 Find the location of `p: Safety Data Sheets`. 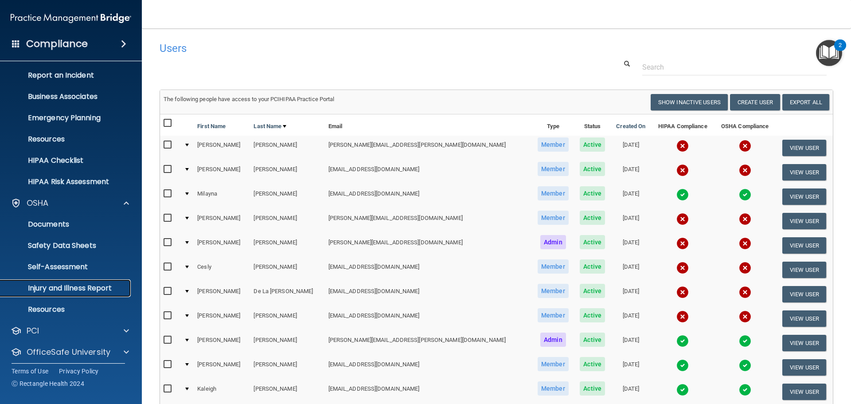

p: Safety Data Sheets is located at coordinates (66, 246).